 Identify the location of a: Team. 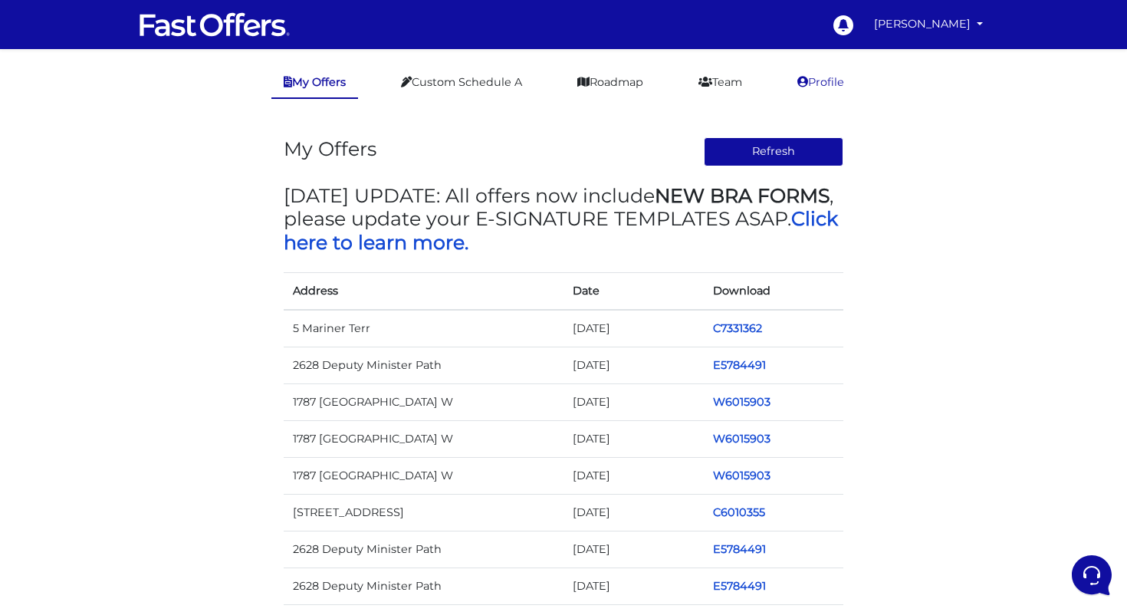
(720, 82).